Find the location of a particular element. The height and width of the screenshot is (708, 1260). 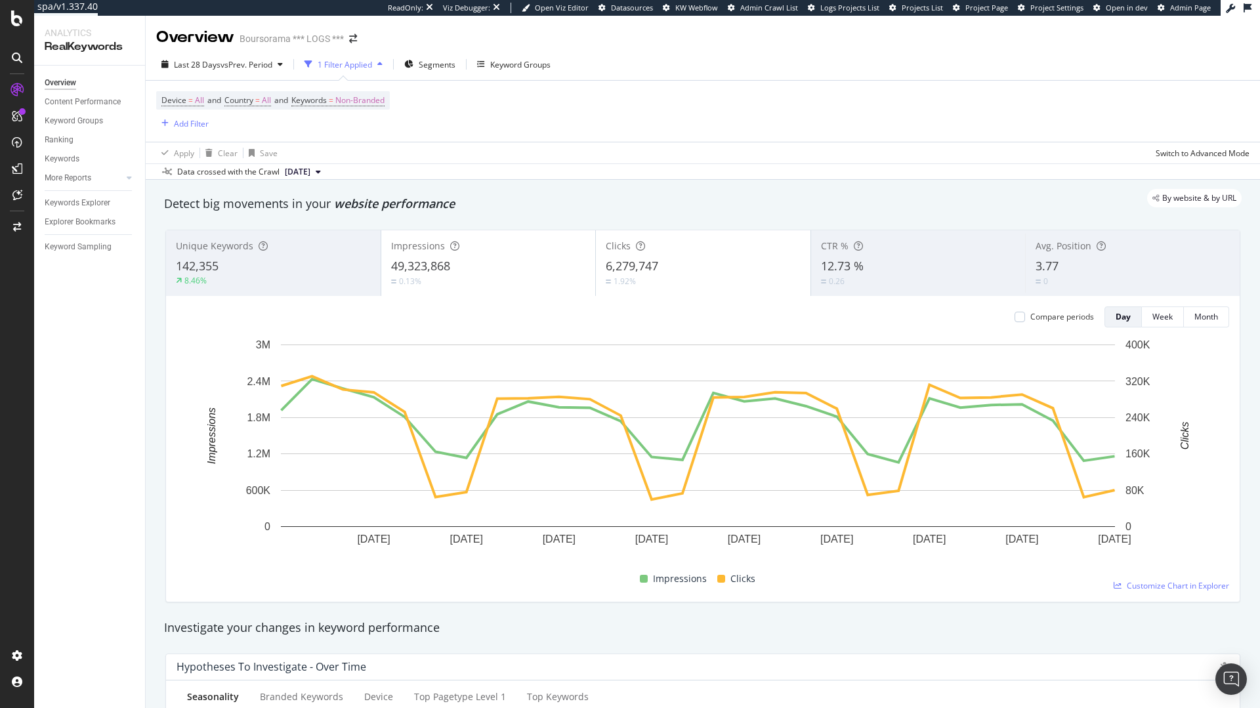

span: 3.77 is located at coordinates (1047, 266).